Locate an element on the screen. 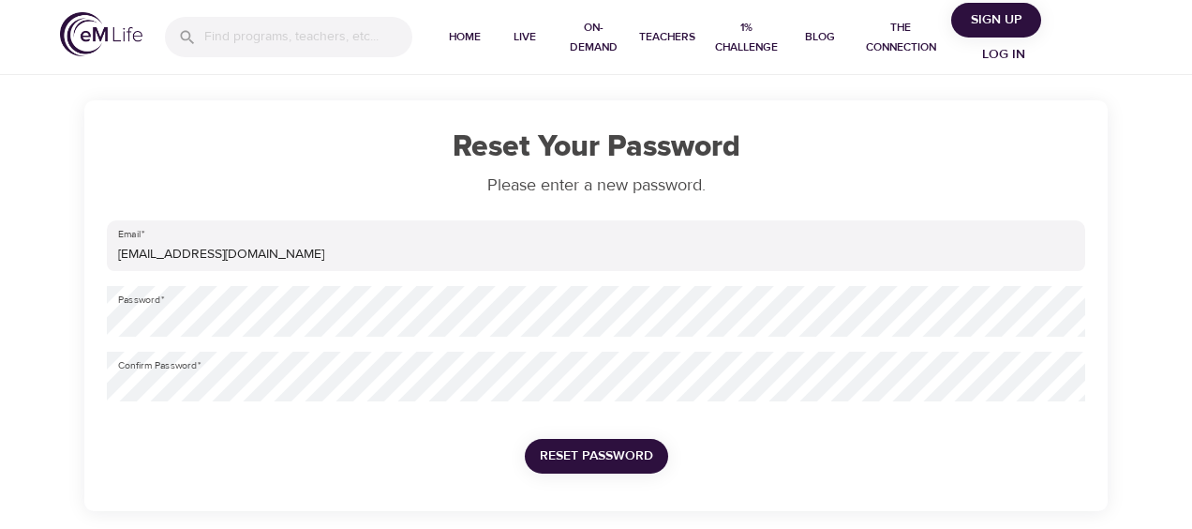 This screenshot has height=529, width=1192. img: logo is located at coordinates (101, 34).